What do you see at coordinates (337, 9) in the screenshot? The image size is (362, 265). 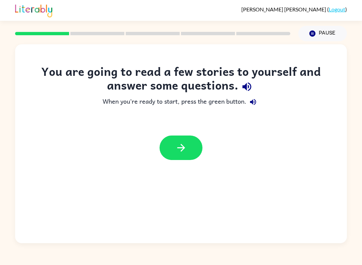 I see `a: Logout` at bounding box center [337, 9].